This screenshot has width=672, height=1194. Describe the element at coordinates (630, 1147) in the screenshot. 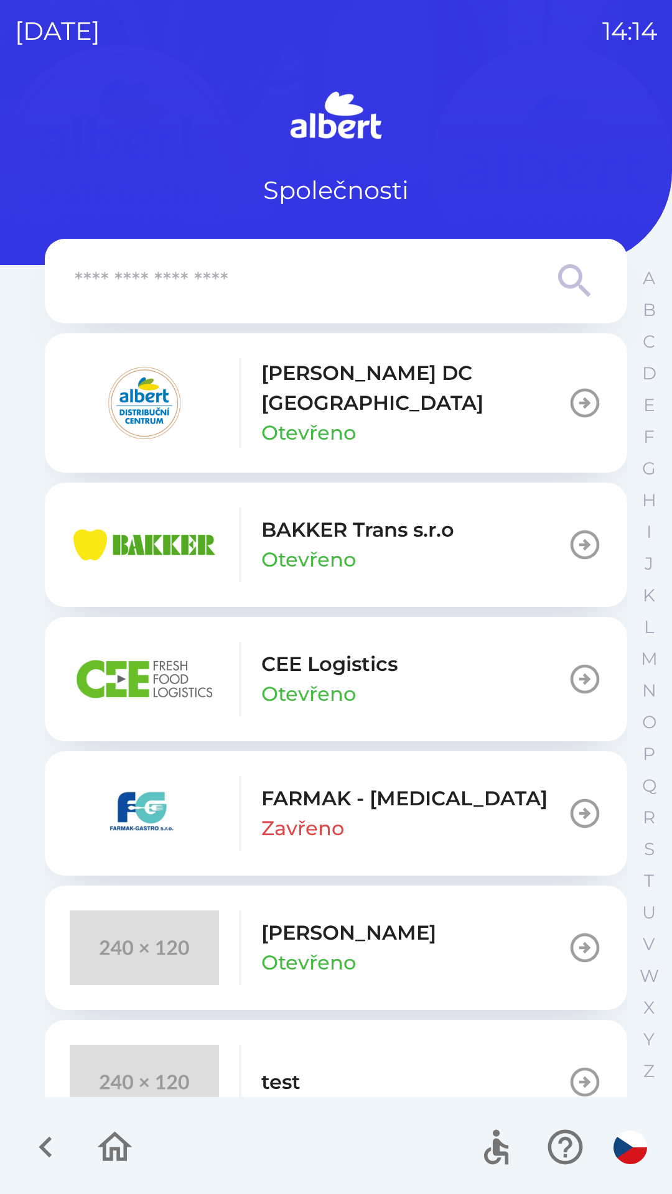

I see `img: cs flag` at that location.